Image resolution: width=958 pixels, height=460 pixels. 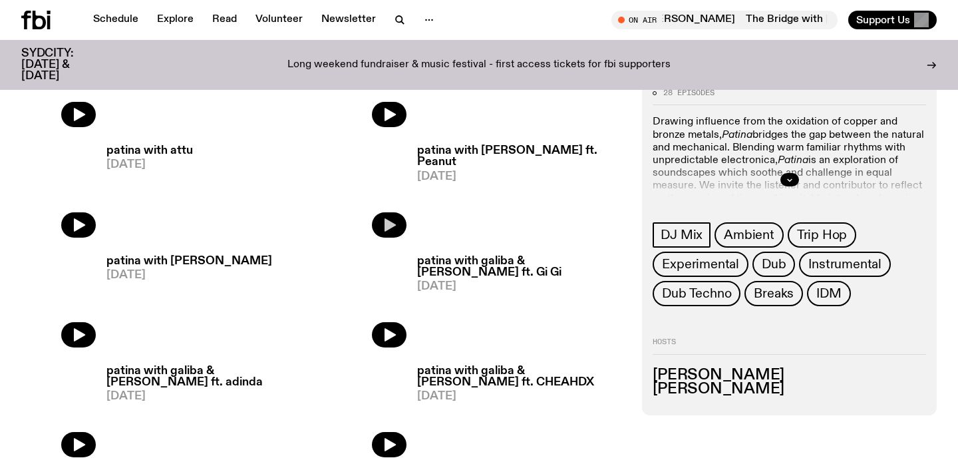 What do you see at coordinates (688, 92) in the screenshot?
I see `span: 28 episodes` at bounding box center [688, 92].